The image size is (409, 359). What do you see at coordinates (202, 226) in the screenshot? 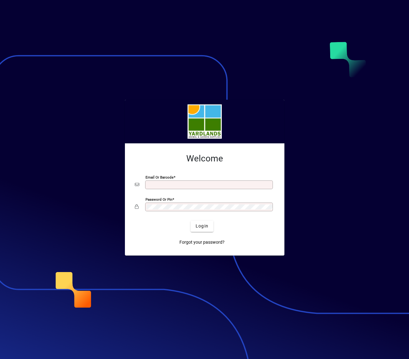
I see `span: Login` at bounding box center [202, 226].